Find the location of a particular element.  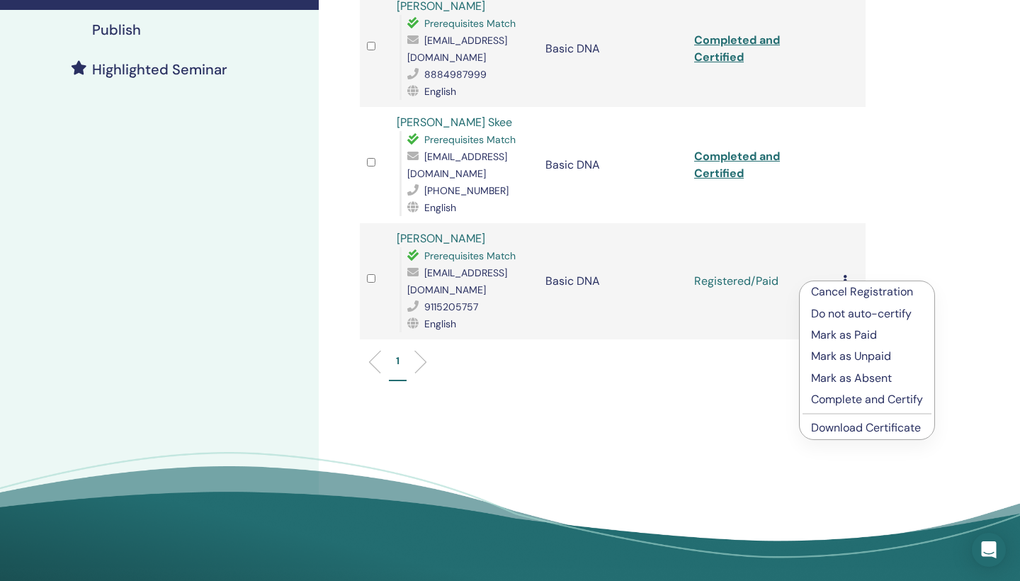

p: Cancel Registration is located at coordinates (867, 292).